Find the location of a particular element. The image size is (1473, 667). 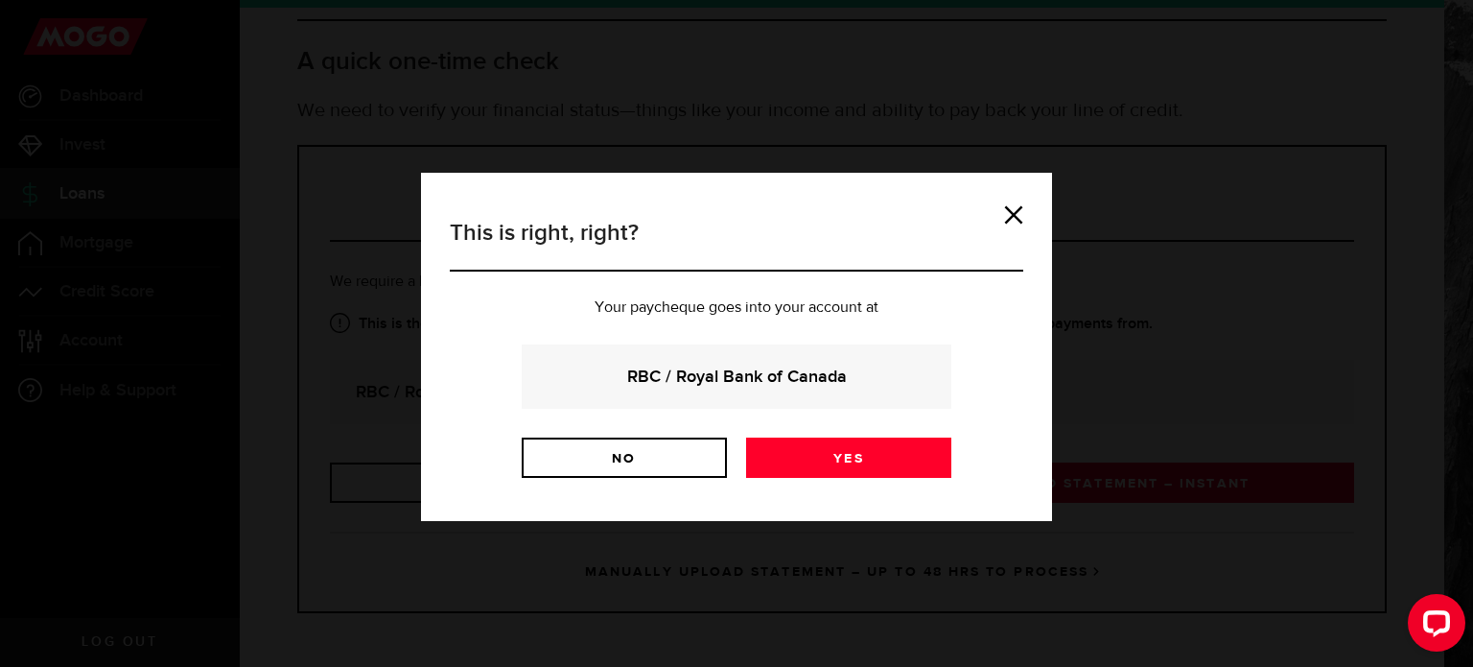

p: Your paycheque goes into your account at is located at coordinates (737, 308).